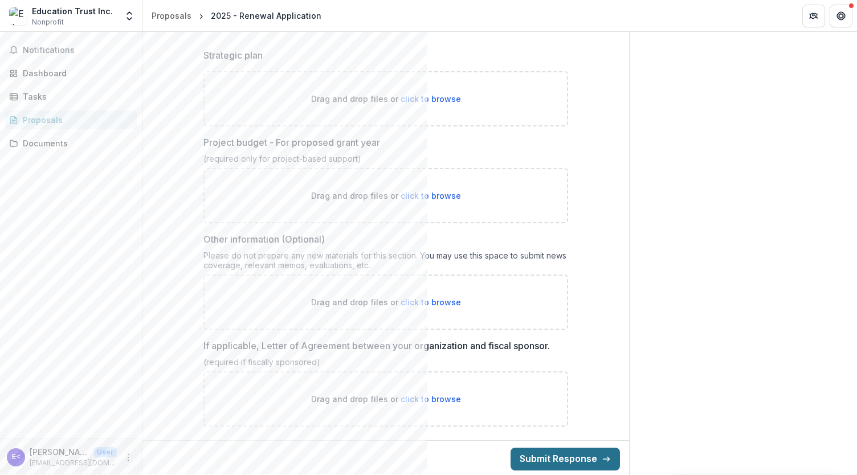 The width and height of the screenshot is (857, 475). Describe the element at coordinates (386, 364) in the screenshot. I see `div: (required if fiscally sponsored)` at that location.